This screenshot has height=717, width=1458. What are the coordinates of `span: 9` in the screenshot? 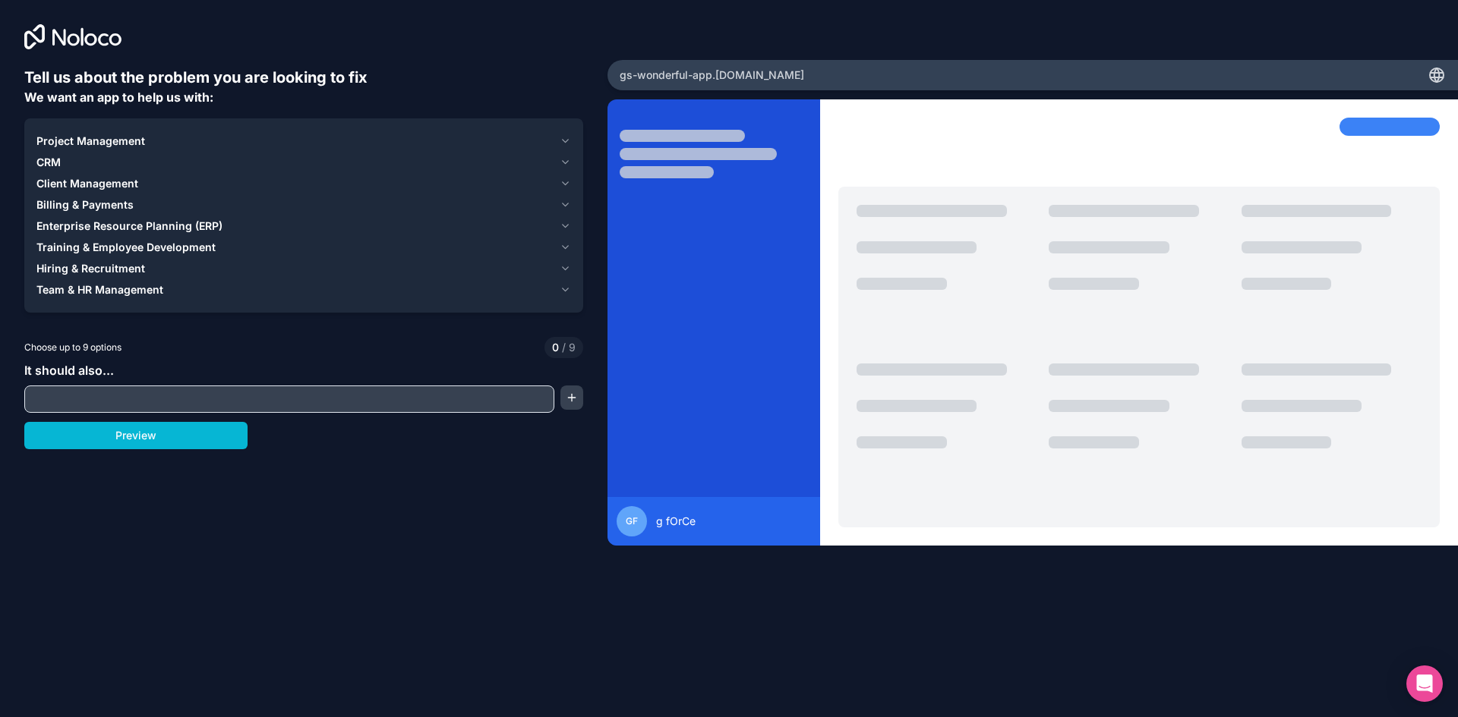 It's located at (567, 348).